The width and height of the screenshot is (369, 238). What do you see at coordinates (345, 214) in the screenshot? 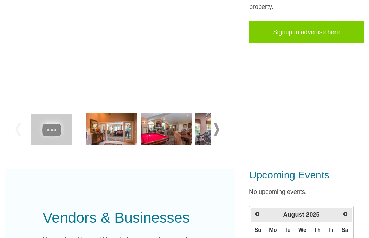
I see `span: Next` at bounding box center [345, 214].